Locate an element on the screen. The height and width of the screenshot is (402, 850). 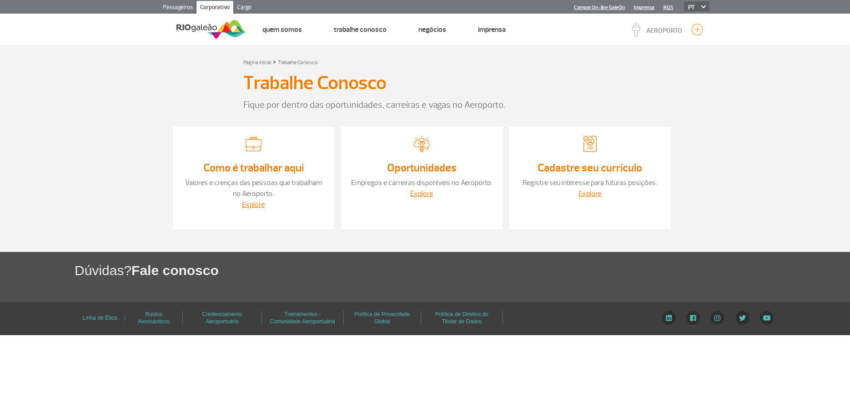
a: Política de Direitos do Titular de Dados is located at coordinates (461, 317).